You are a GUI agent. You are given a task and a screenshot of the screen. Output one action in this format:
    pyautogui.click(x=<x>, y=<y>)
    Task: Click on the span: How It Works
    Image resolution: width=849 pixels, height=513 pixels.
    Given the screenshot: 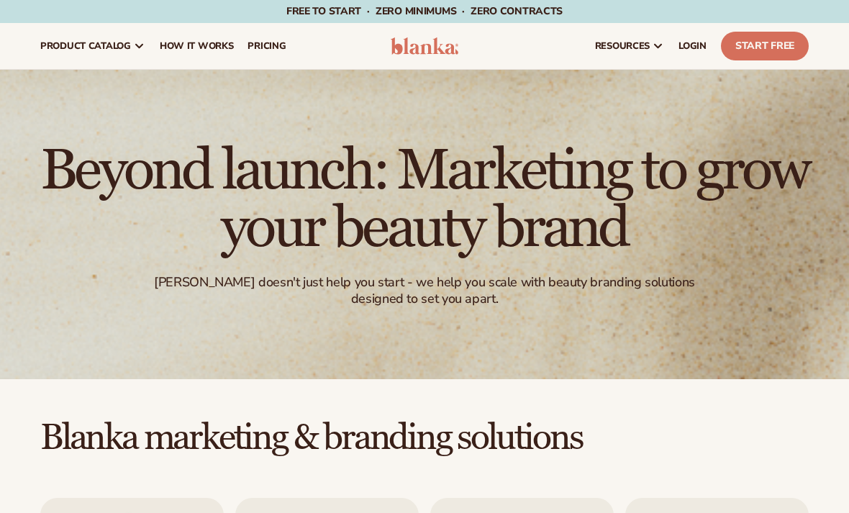 What is the action you would take?
    pyautogui.click(x=196, y=46)
    